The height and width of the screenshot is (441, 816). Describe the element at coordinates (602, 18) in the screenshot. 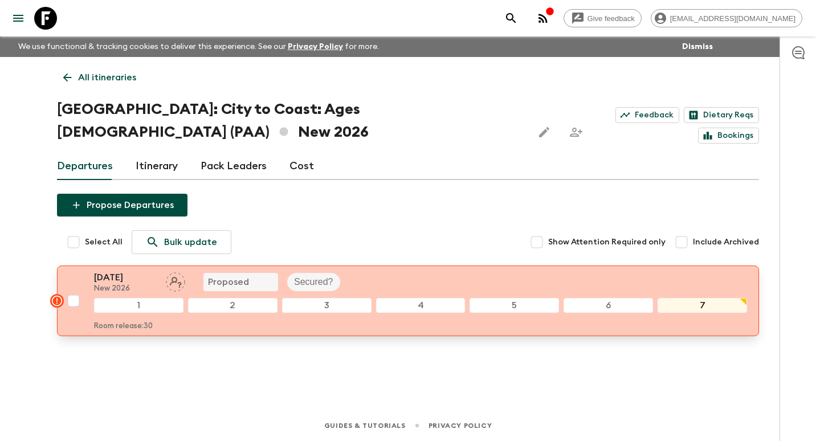

I see `a: Give feedback` at that location.